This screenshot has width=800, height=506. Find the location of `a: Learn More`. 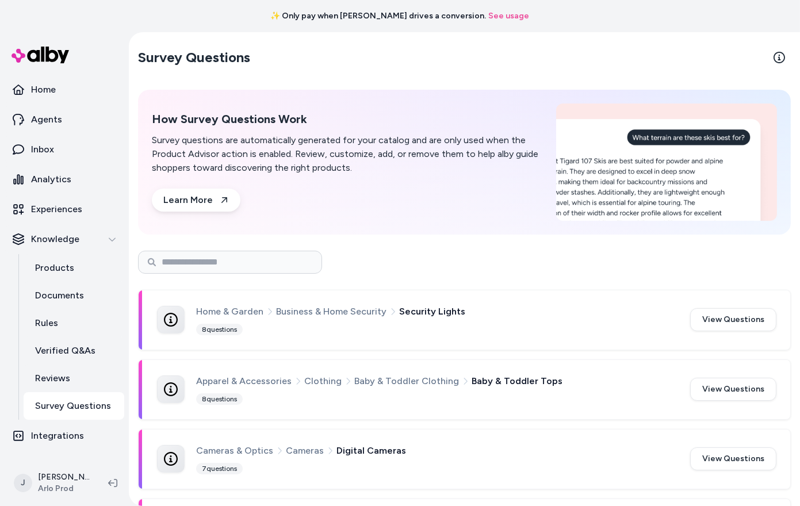

a: Learn More is located at coordinates (196, 200).